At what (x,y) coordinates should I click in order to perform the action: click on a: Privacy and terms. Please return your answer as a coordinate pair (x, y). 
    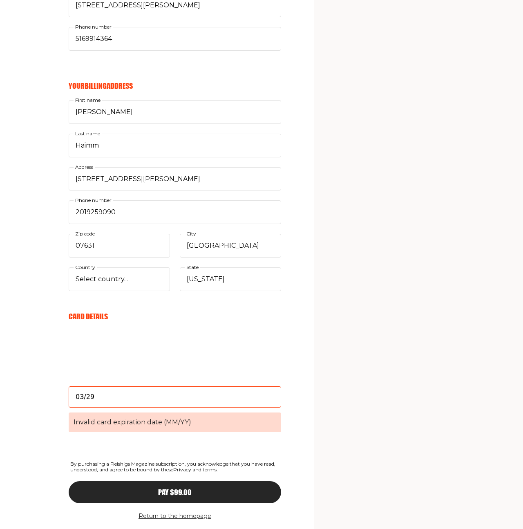
    Looking at the image, I should click on (195, 469).